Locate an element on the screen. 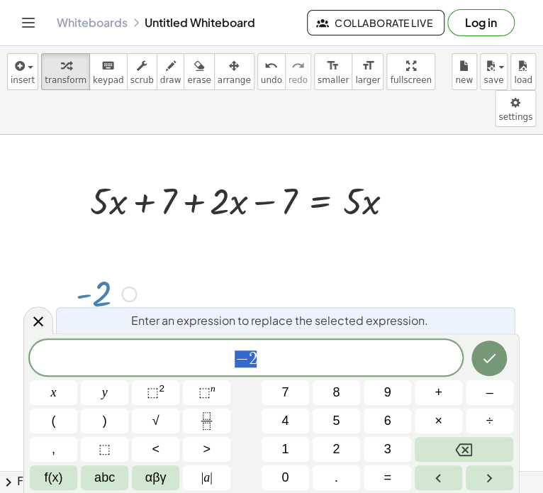 This screenshot has height=493, width=543. span: Enter an expression to replace the selected expression. is located at coordinates (279, 321).